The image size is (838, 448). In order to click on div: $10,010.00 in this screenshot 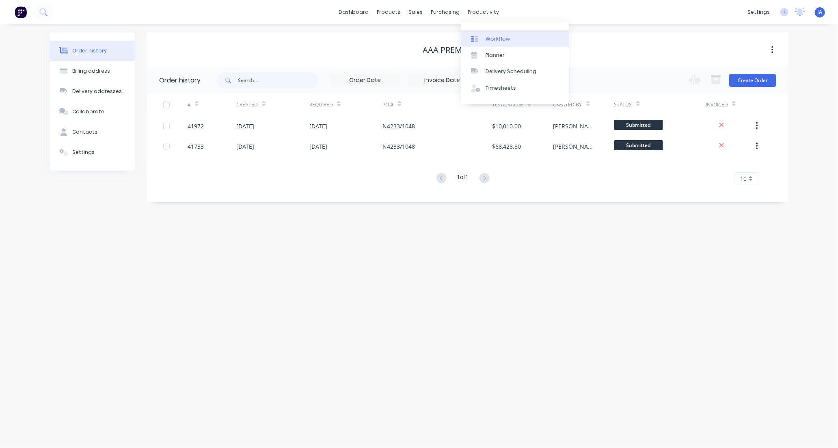, I will do `click(507, 126)`.